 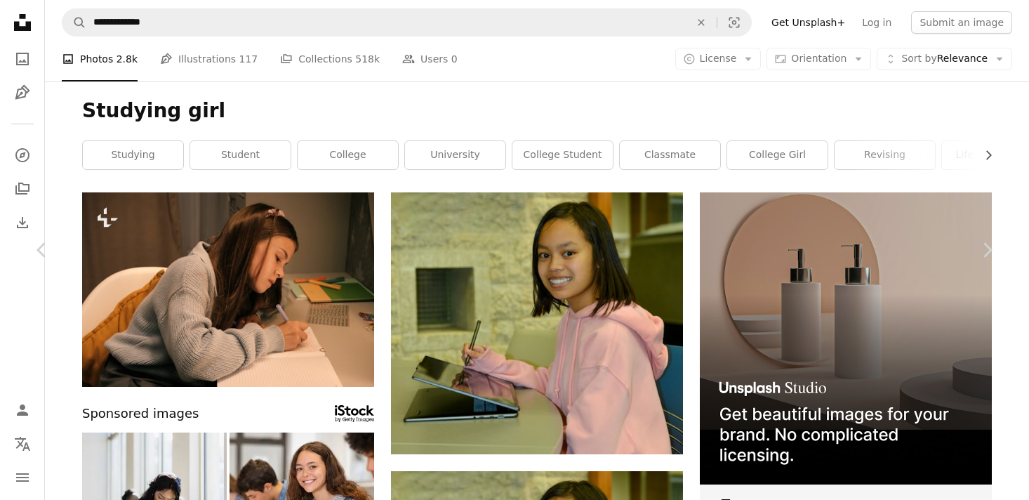 I want to click on button: Menu, so click(x=22, y=477).